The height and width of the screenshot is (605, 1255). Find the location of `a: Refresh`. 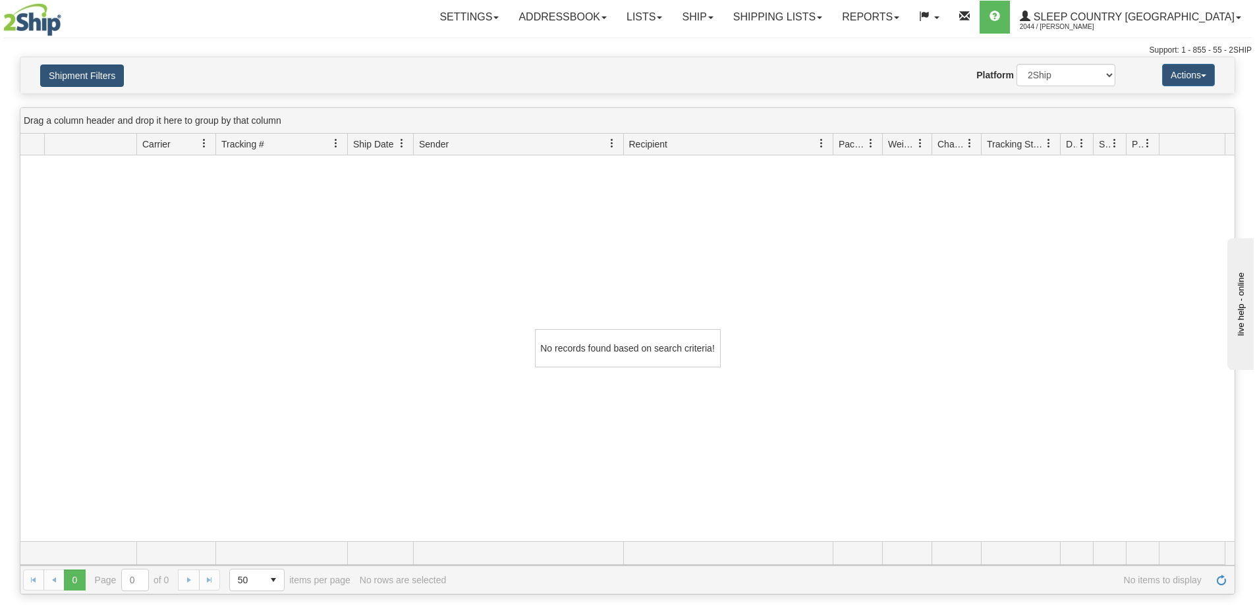

a: Refresh is located at coordinates (1221, 580).